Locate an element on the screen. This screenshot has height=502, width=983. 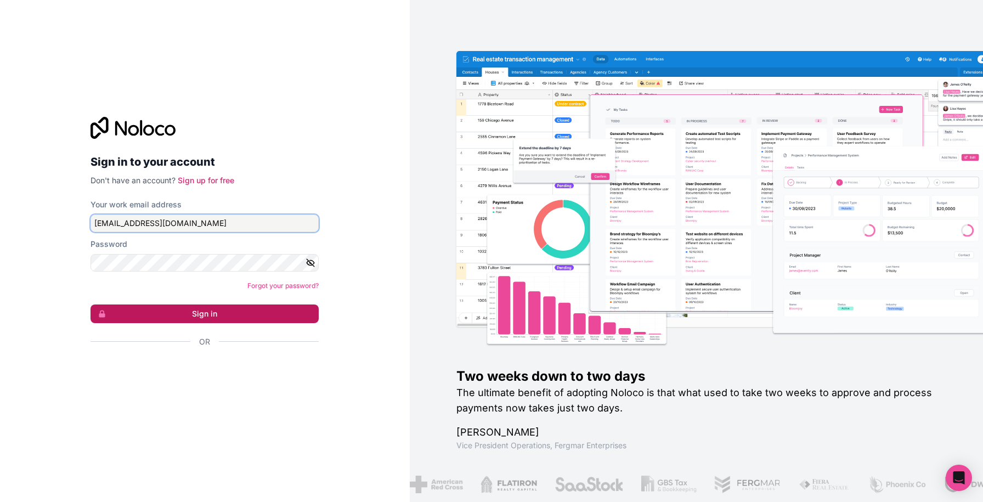
h2: The ultimate benefit of adopting Noloco is that what used to take two weeks to approve and proces... is located at coordinates (702, 400).